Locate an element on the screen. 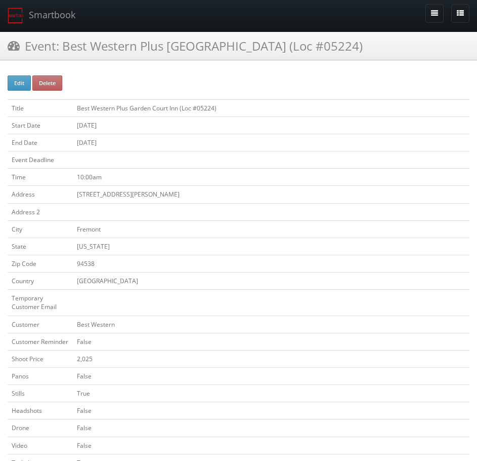 Image resolution: width=477 pixels, height=461 pixels. td: 2,025 is located at coordinates (271, 358).